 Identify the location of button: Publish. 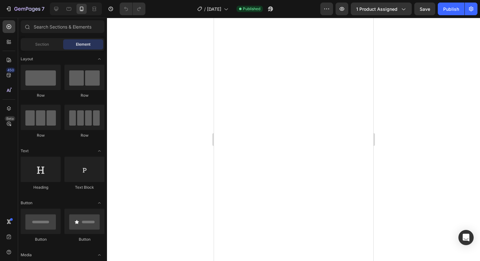
(451, 9).